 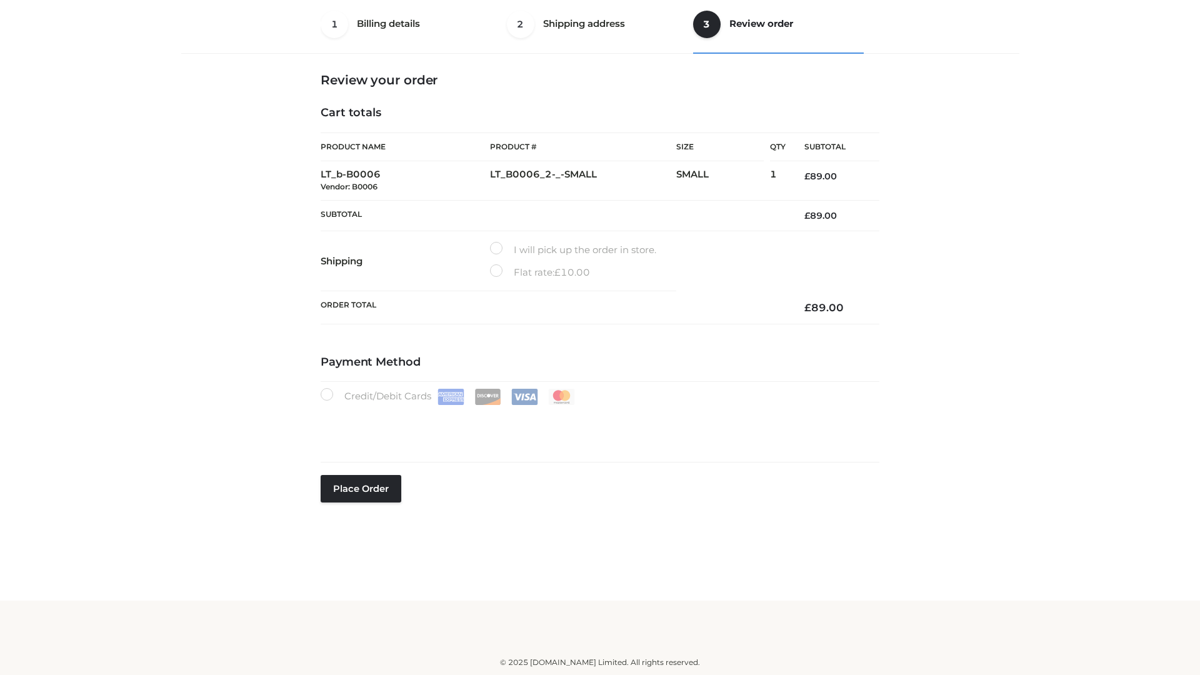 What do you see at coordinates (583, 147) in the screenshot?
I see `th: Product #` at bounding box center [583, 147].